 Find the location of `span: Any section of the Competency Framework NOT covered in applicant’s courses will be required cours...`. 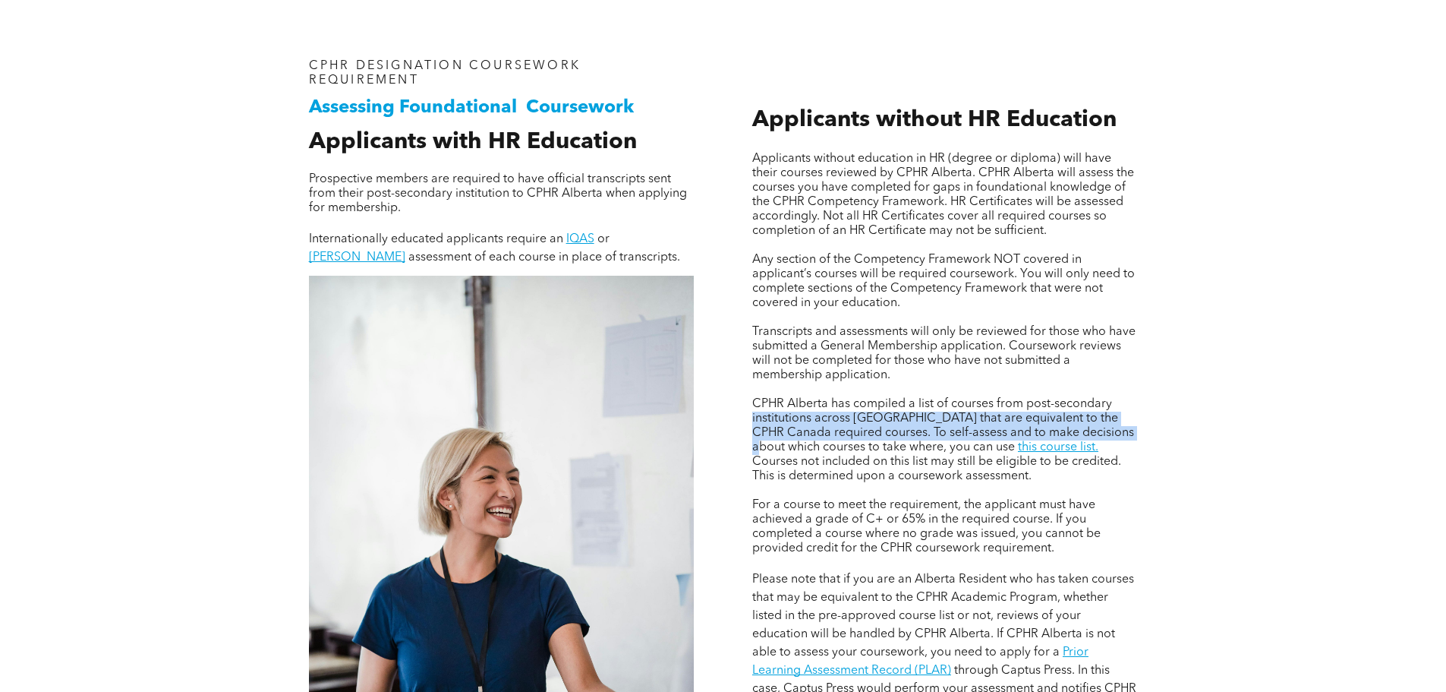

span: Any section of the Competency Framework NOT covered in applicant’s courses will be required cours... is located at coordinates (944, 281).